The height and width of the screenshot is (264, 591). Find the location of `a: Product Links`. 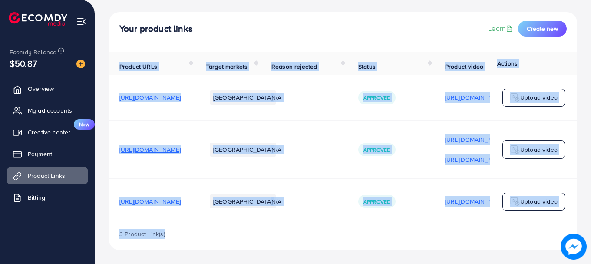

a: Product Links is located at coordinates (47, 175).